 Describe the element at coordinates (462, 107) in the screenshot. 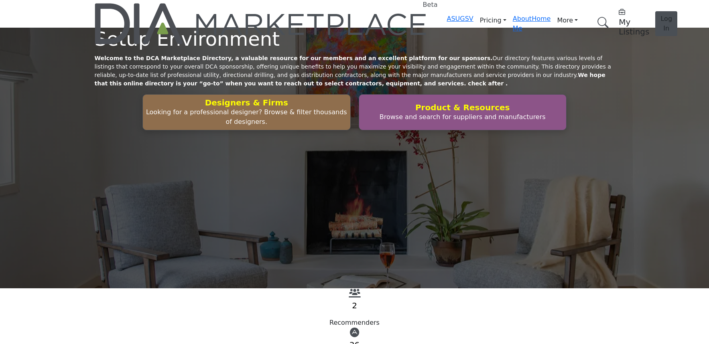

I see `h2: Product & Resources` at that location.